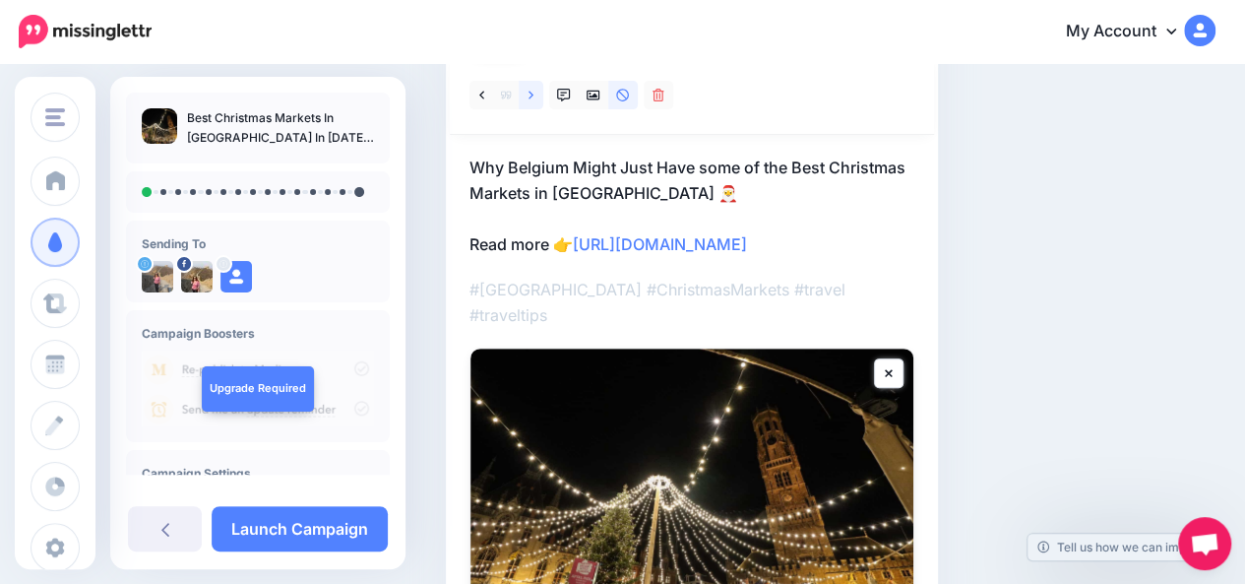 The height and width of the screenshot is (584, 1245). Describe the element at coordinates (1124, 546) in the screenshot. I see `a: Tell us how we can improve` at that location.